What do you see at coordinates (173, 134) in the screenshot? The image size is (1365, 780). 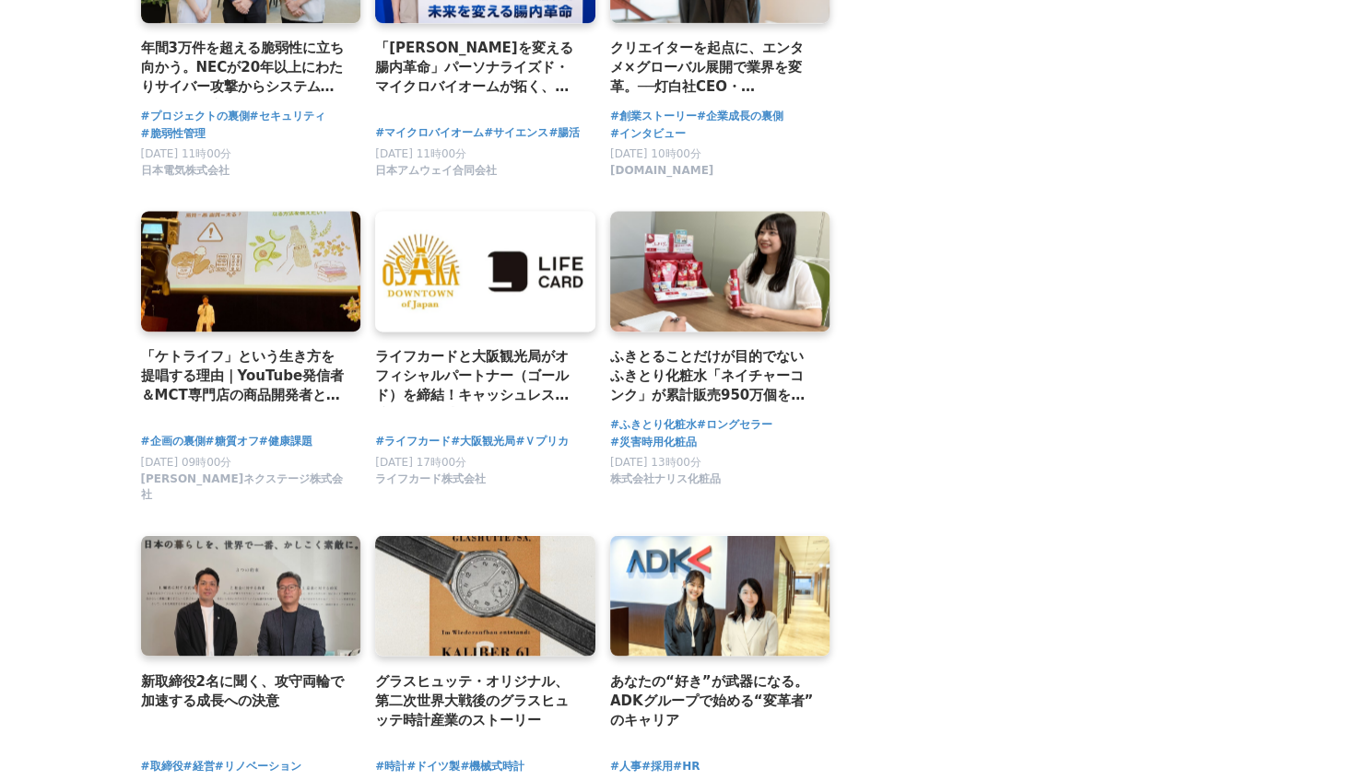 I see `a: #脆弱性管理` at bounding box center [173, 134].